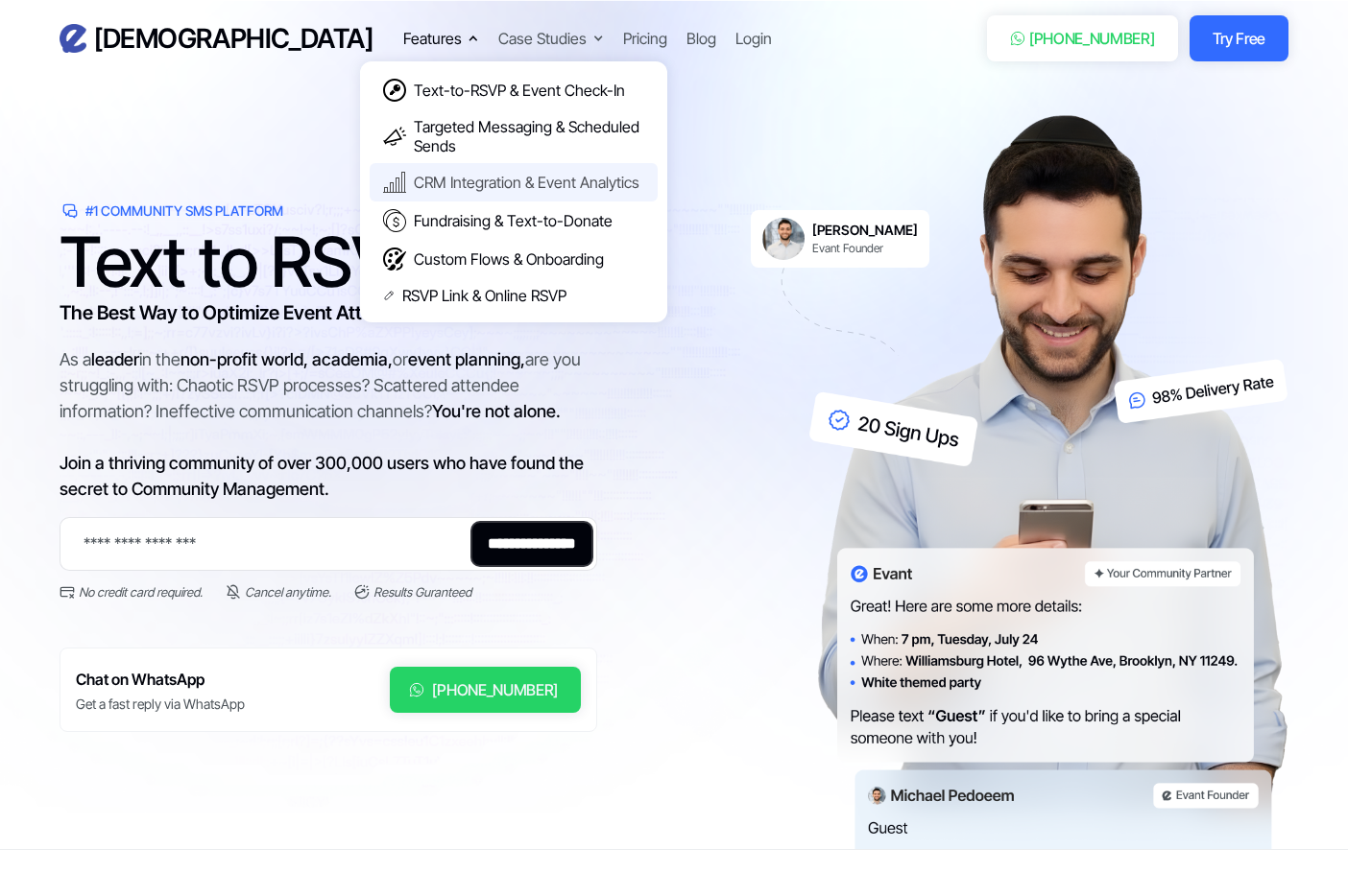  I want to click on a: Text-to-RSVP & Event Check-In, so click(513, 90).